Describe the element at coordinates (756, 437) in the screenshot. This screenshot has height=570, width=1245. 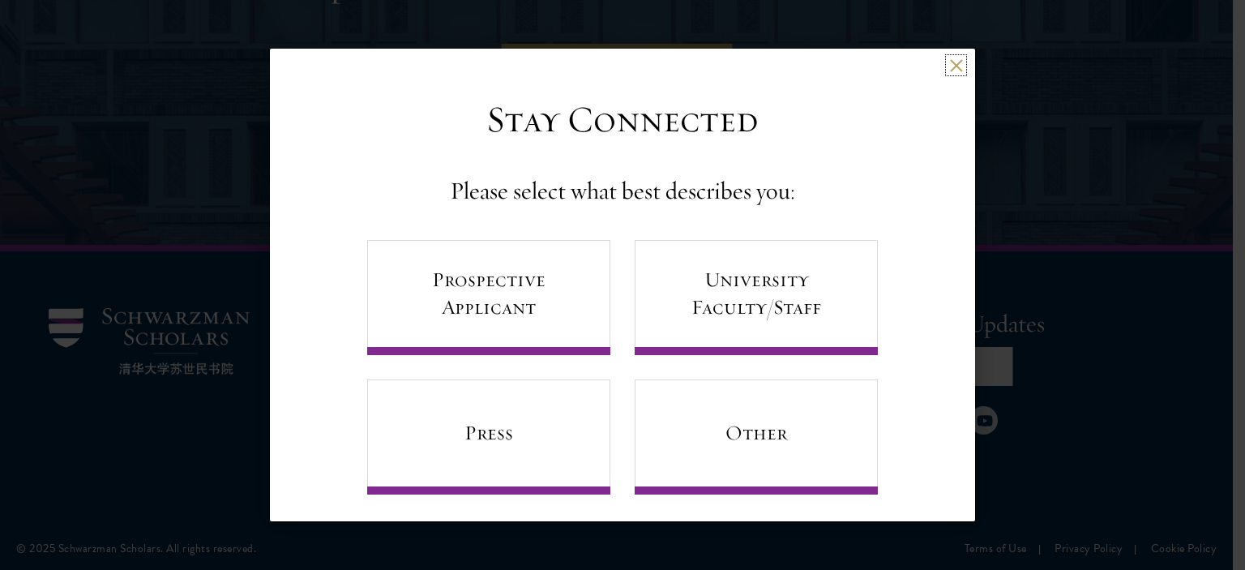
I see `a: Other` at that location.